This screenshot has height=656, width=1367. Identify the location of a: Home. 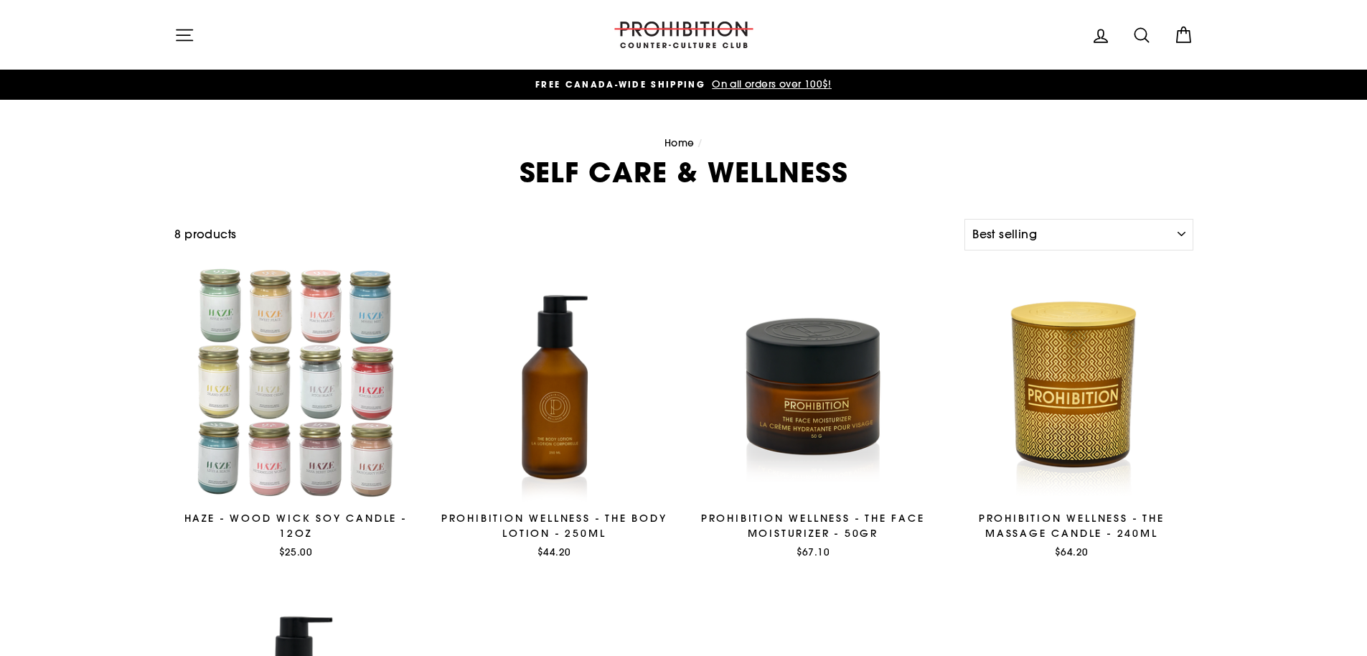
(679, 143).